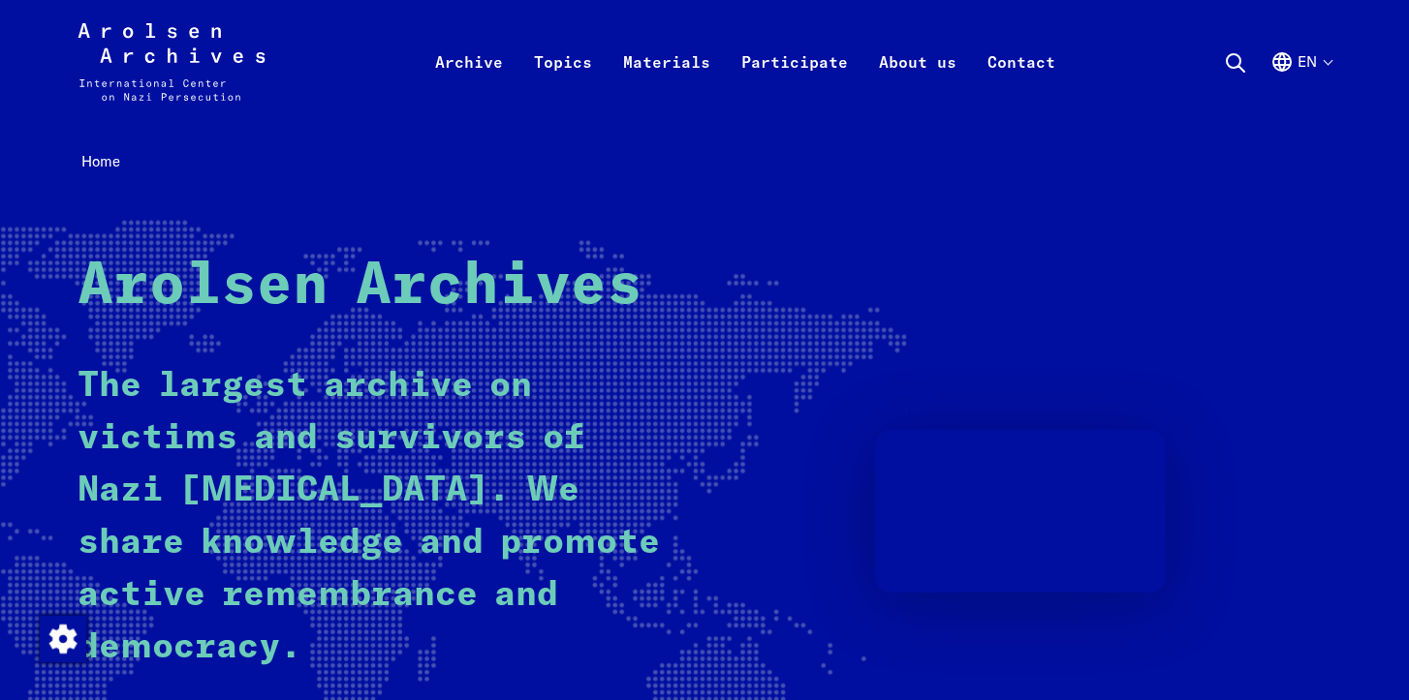  What do you see at coordinates (1300, 85) in the screenshot?
I see `button: English, language selection` at bounding box center [1300, 85].